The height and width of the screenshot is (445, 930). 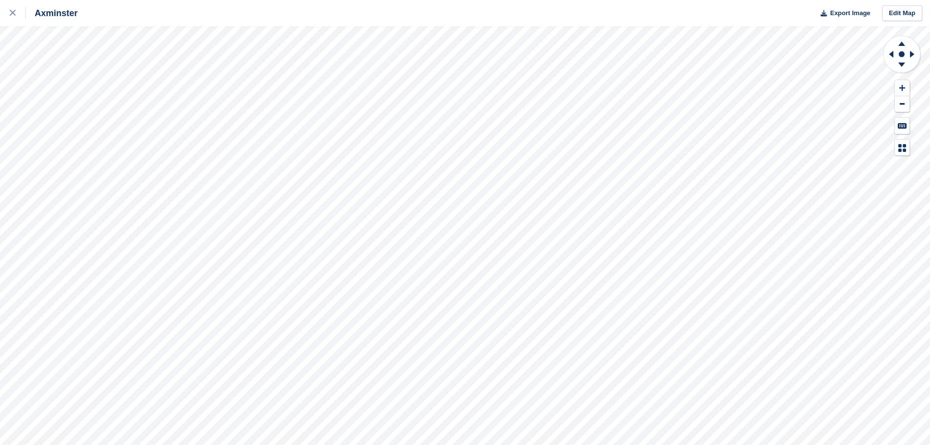 What do you see at coordinates (902, 147) in the screenshot?
I see `button: Map Legend` at bounding box center [902, 147].